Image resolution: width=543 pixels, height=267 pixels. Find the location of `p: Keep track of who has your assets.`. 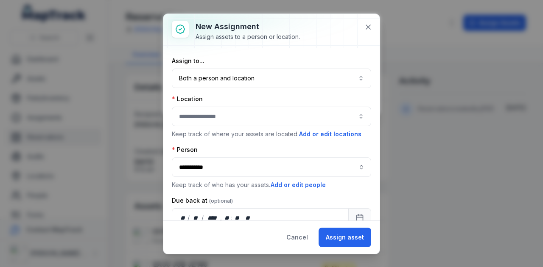

p: Keep track of who has your assets. is located at coordinates (271, 185).